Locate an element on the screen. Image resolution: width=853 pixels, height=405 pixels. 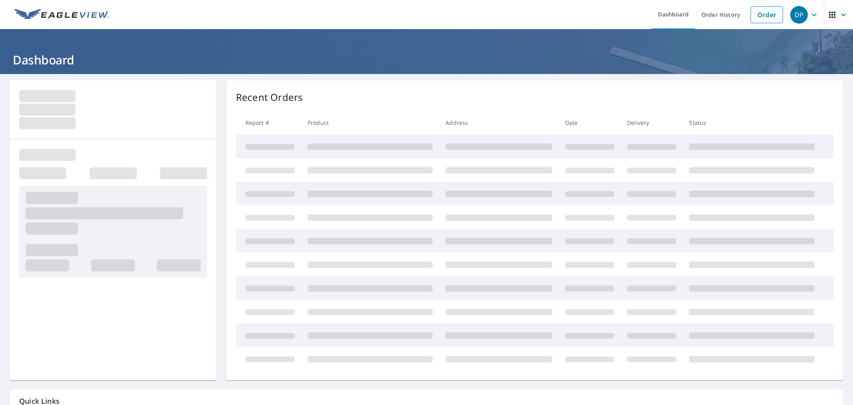
p: Recent Orders is located at coordinates (270, 97).